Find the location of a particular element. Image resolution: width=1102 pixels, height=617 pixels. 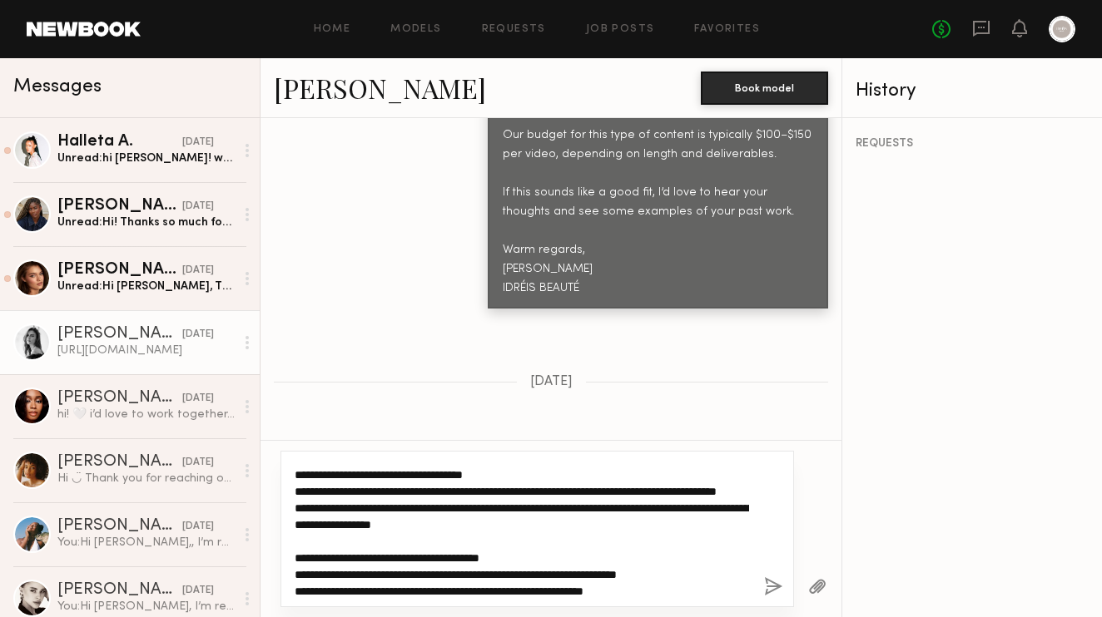

span: Messages is located at coordinates (57, 87).